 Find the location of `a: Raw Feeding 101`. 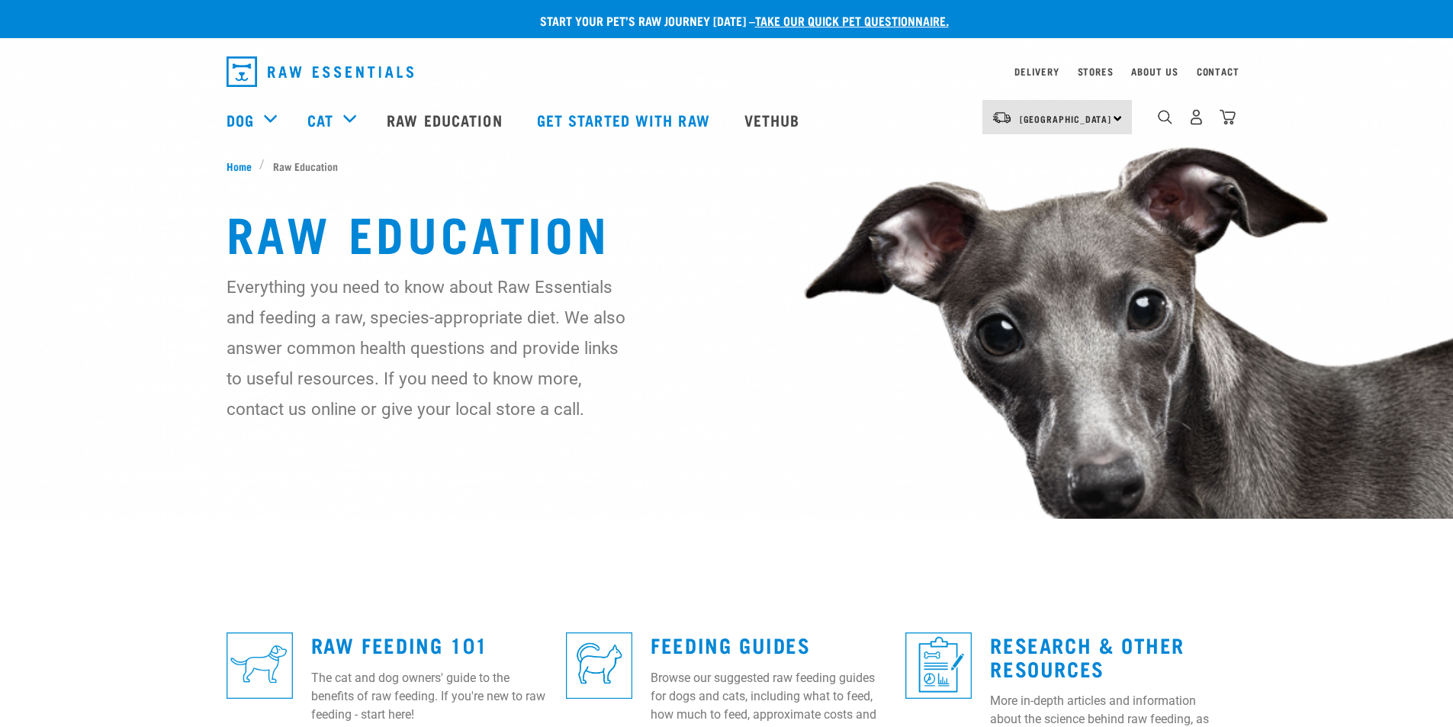

a: Raw Feeding 101 is located at coordinates (400, 644).